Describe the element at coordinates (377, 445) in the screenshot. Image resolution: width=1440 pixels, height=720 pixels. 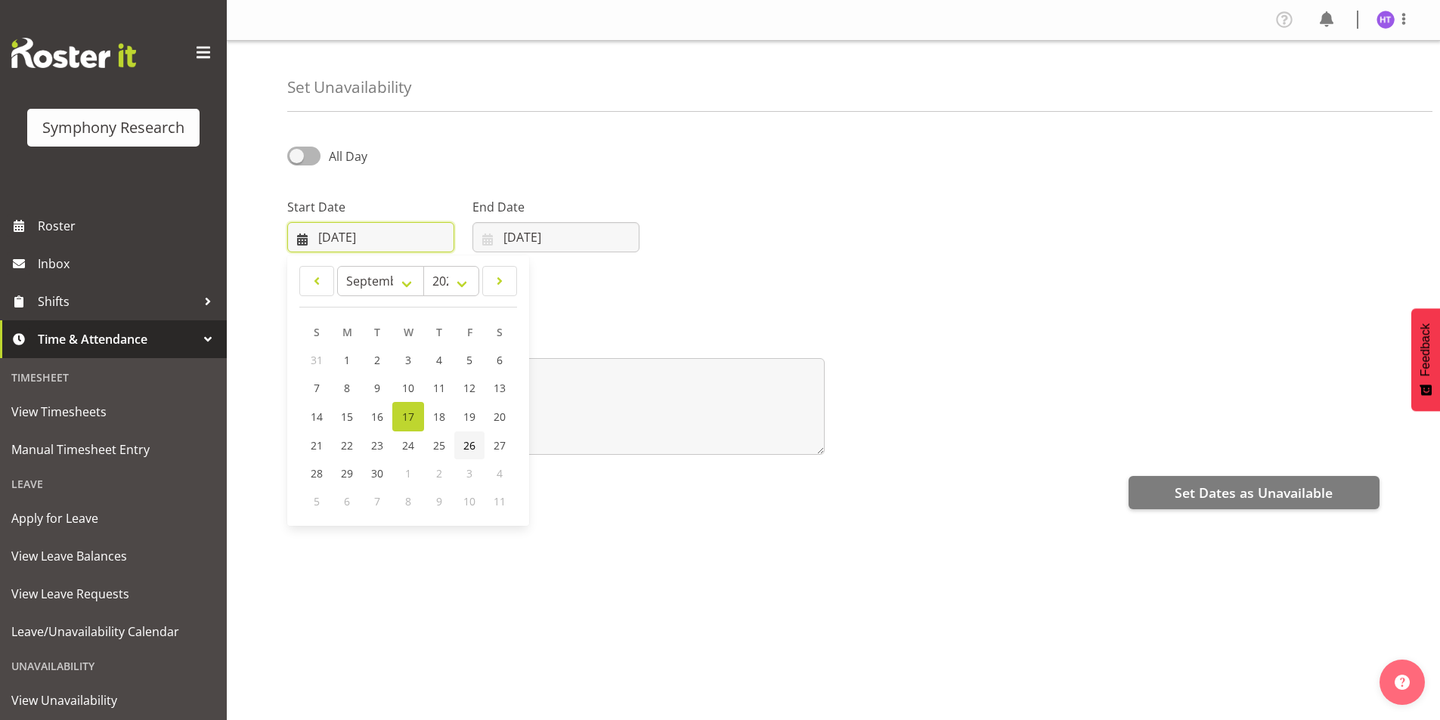
I see `span: 23` at that location.